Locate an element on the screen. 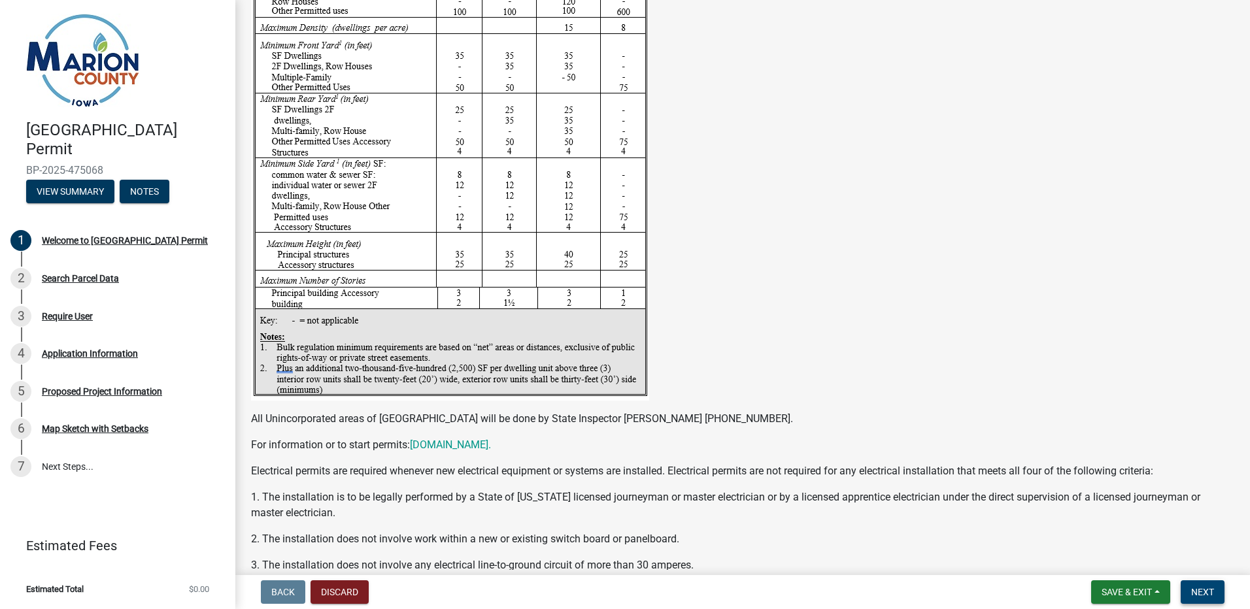  div: Proposed Project Information is located at coordinates (102, 392).